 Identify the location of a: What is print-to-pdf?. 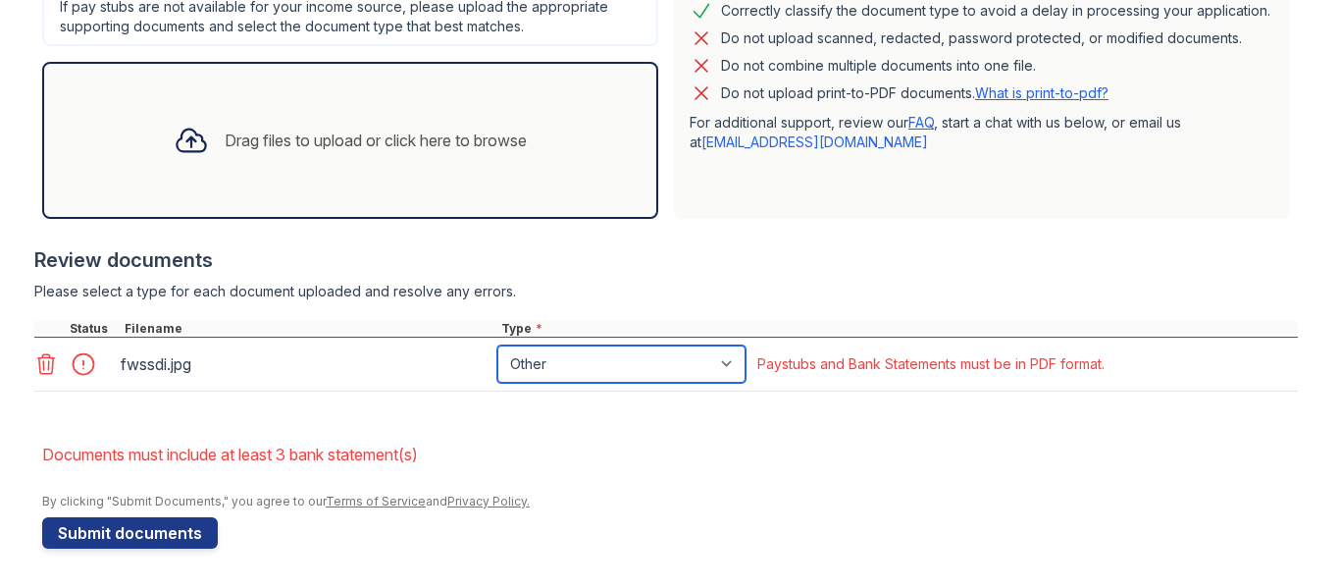
(1042, 92).